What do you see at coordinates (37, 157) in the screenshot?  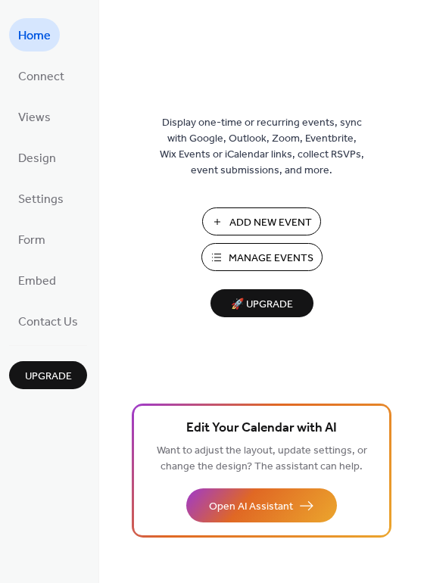 I see `a: Design` at bounding box center [37, 157].